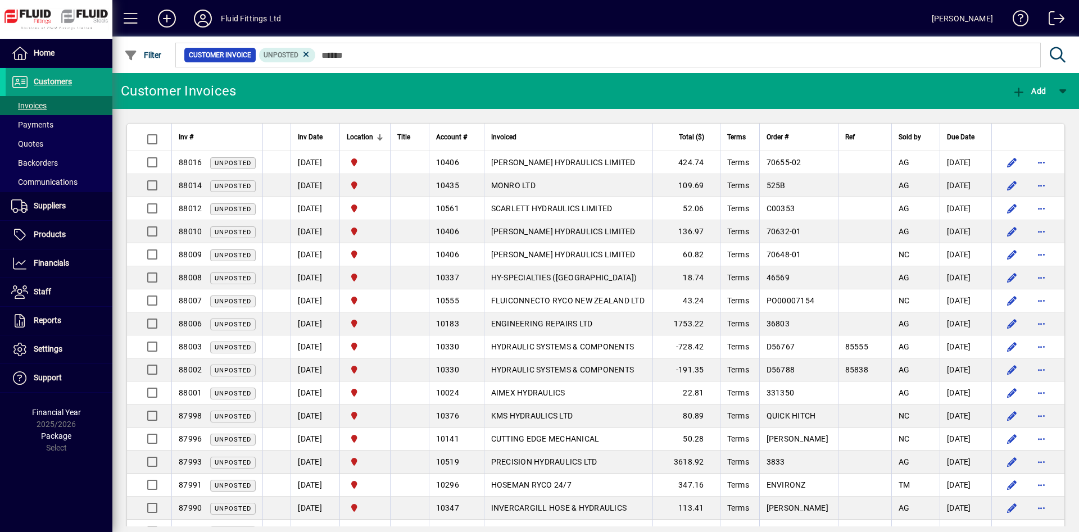 The height and width of the screenshot is (532, 1079). I want to click on span: 525B, so click(776, 185).